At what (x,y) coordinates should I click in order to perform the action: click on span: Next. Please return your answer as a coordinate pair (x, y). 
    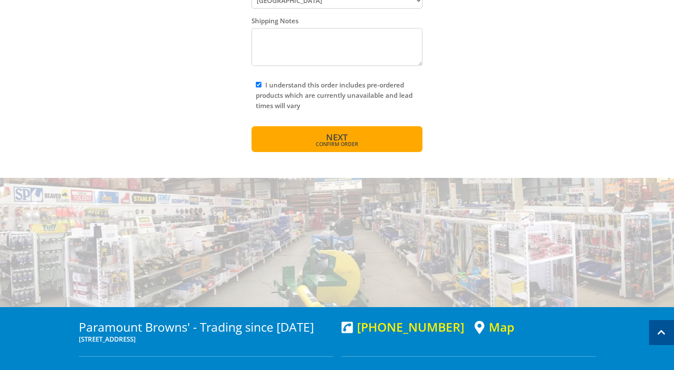
    Looking at the image, I should click on (337, 137).